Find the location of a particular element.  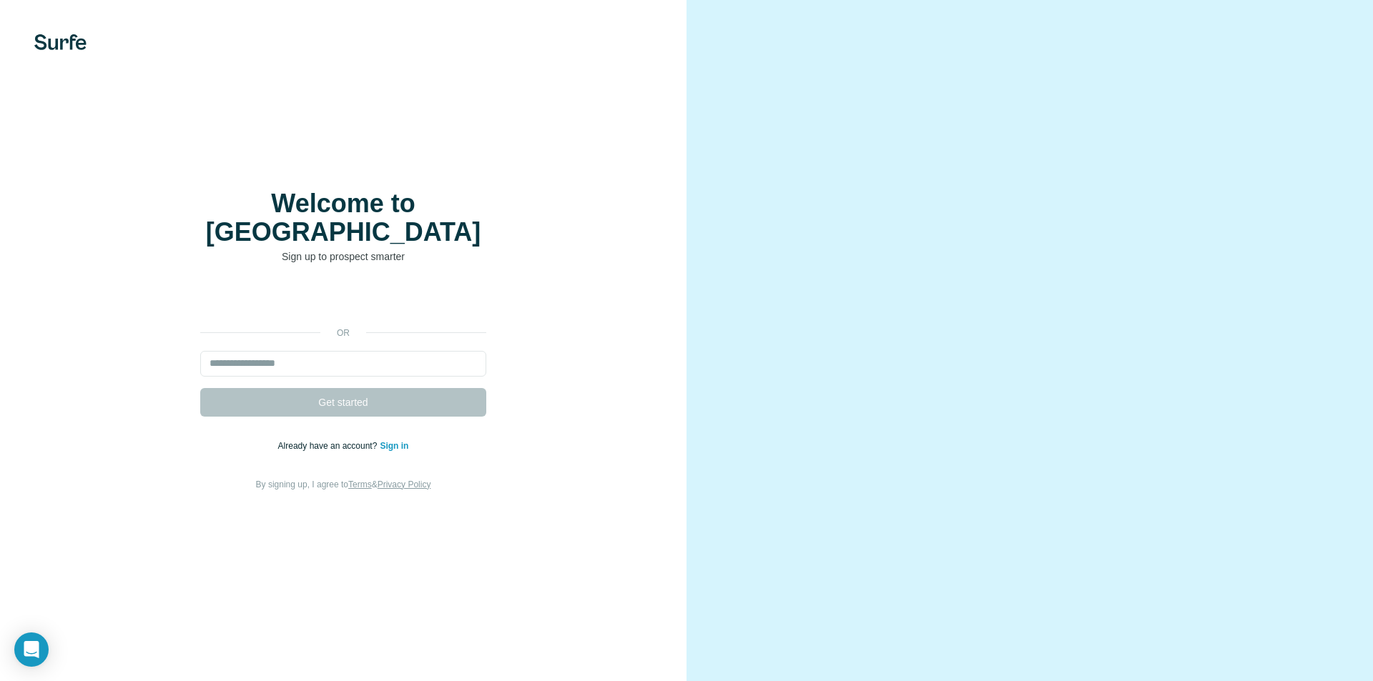

p: Sign up to prospect smarter is located at coordinates (343, 257).